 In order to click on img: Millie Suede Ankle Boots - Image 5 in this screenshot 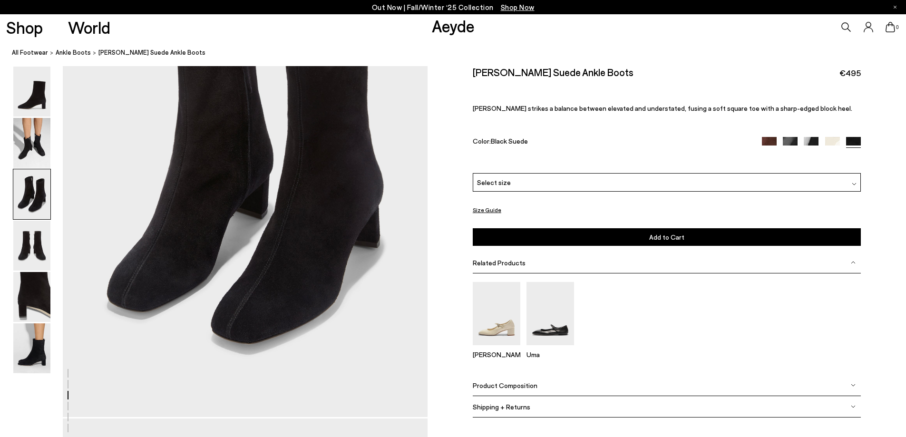, I will do `click(32, 297)`.